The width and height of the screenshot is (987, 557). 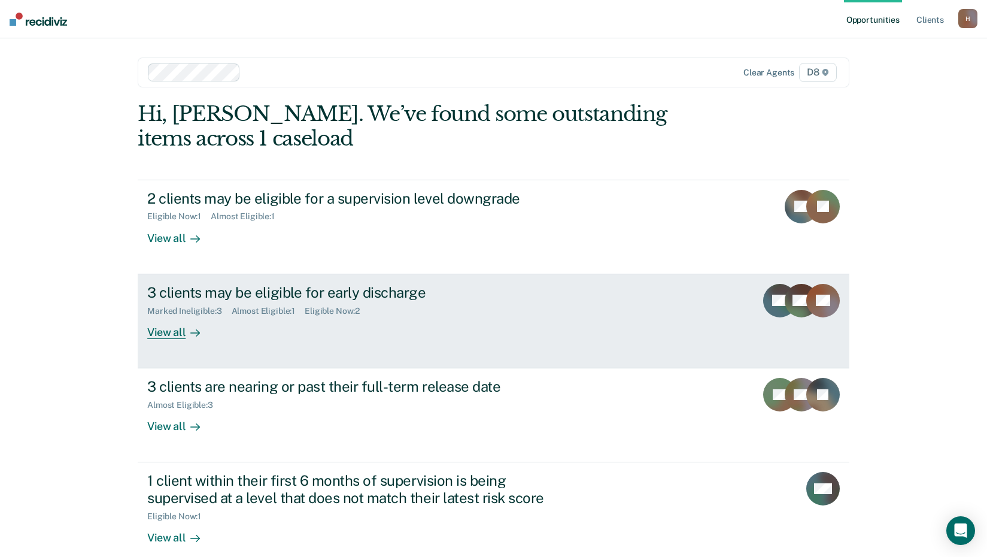 What do you see at coordinates (357, 198) in the screenshot?
I see `div: 2 clients may be eligible for a supervision level downgrade` at bounding box center [357, 198].